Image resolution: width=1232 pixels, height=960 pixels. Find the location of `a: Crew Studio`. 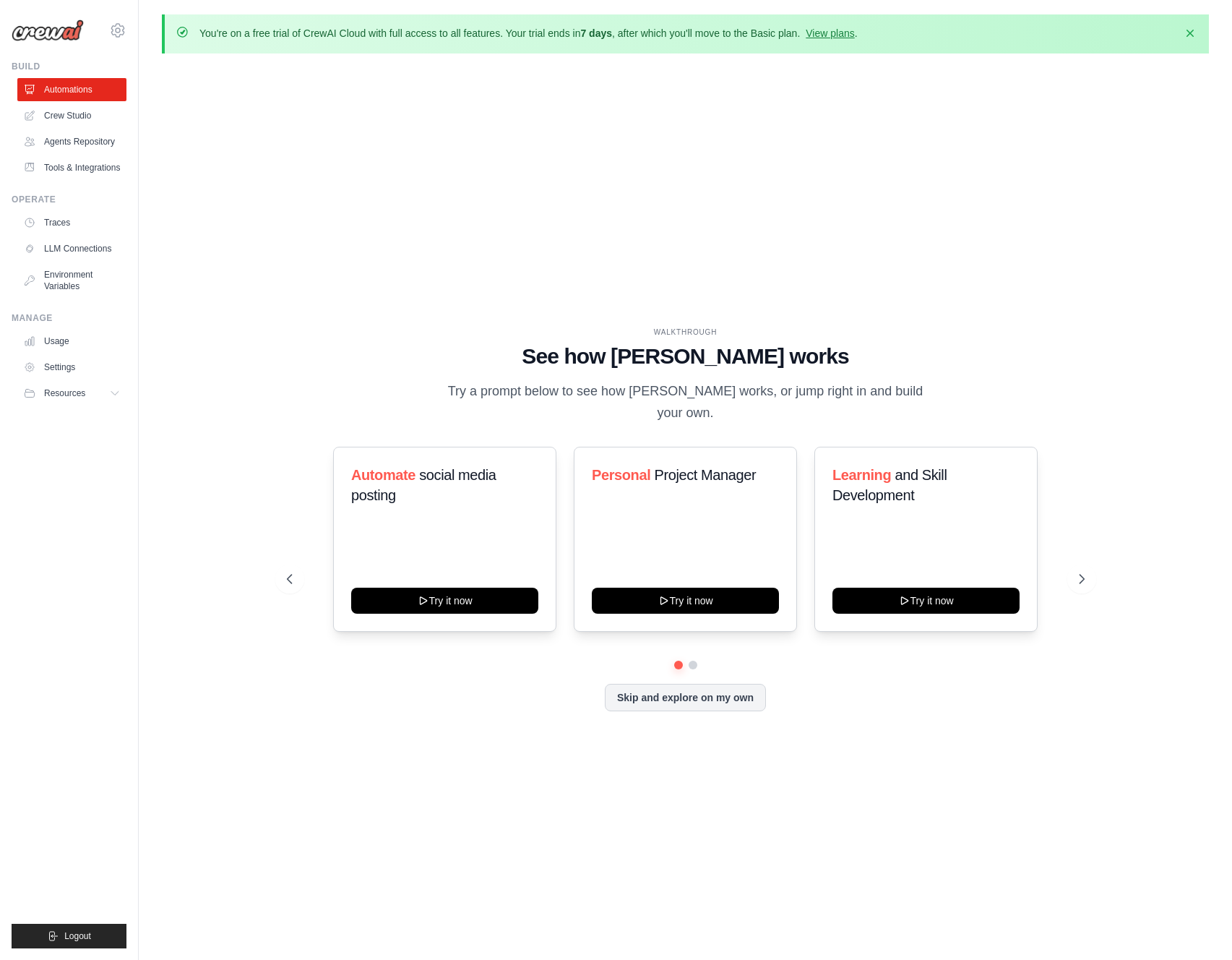

a: Crew Studio is located at coordinates (71, 116).